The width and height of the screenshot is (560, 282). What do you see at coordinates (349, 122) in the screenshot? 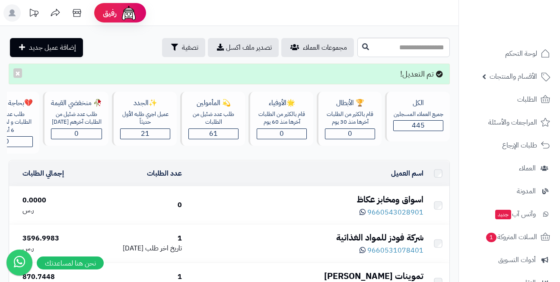
I see `a: 🏆 الأبطالقام بالكثير من الطلبات آخرها منذ 30 يوم0` at bounding box center [349, 122].